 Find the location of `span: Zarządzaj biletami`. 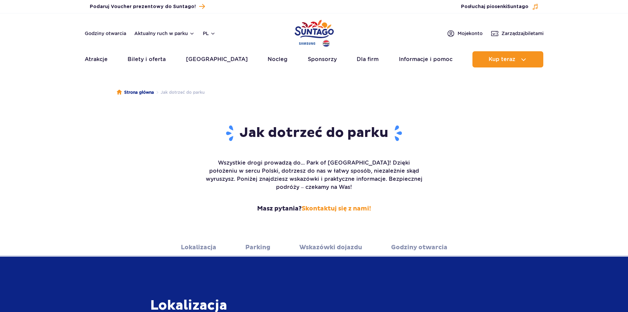

span: Zarządzaj biletami is located at coordinates (522, 33).